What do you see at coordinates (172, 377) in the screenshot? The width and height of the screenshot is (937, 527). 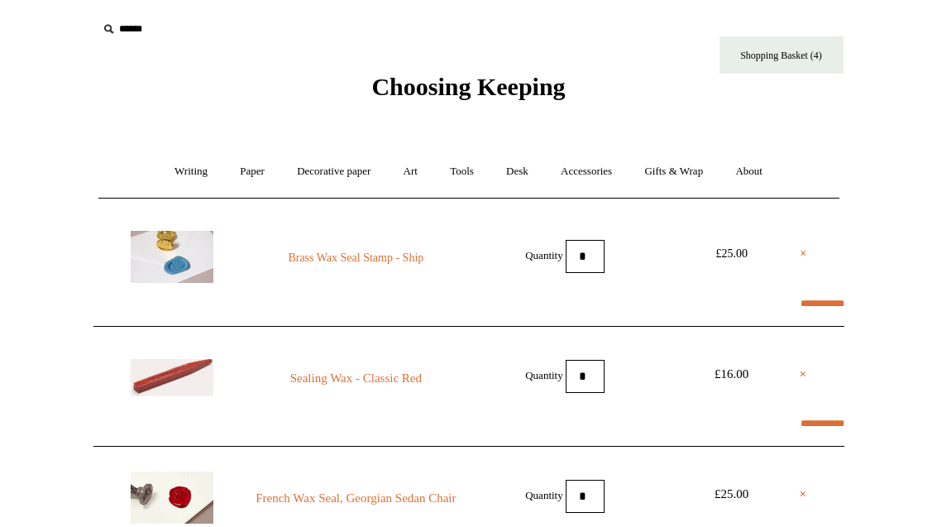 I see `img: Sealing Wax - Classic Red` at bounding box center [172, 377].